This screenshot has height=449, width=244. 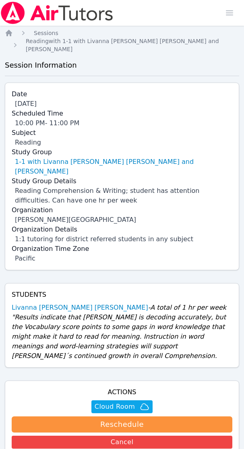 What do you see at coordinates (122, 94) in the screenshot?
I see `label: Date` at bounding box center [122, 94].